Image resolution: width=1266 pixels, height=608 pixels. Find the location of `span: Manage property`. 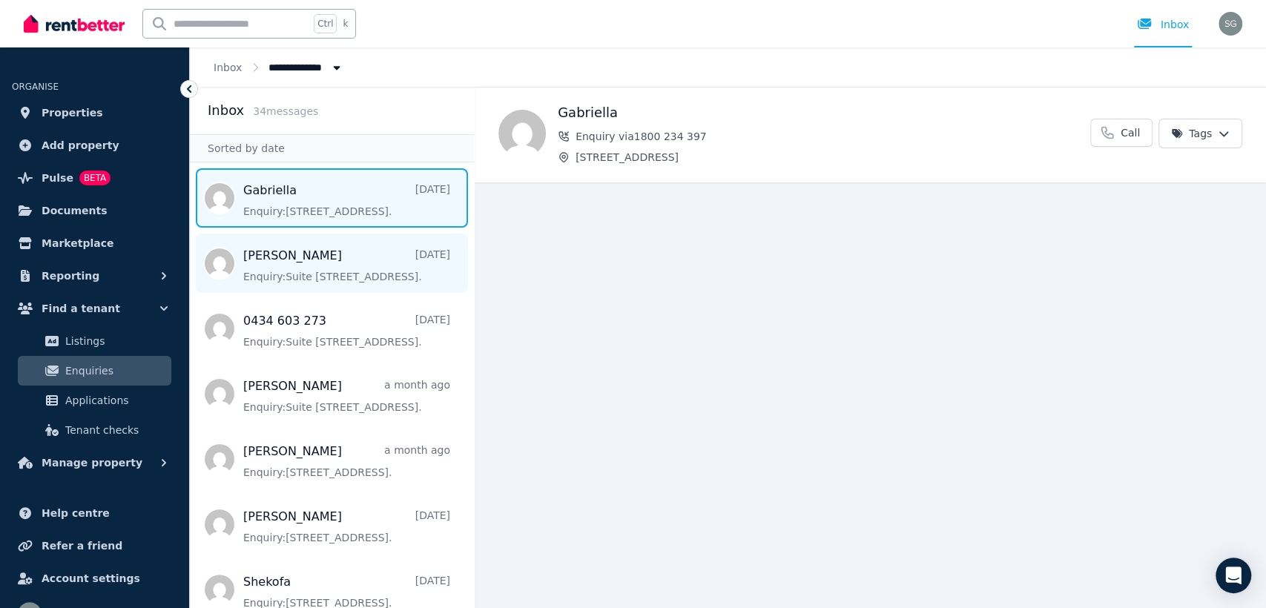

span: Manage property is located at coordinates (92, 463).